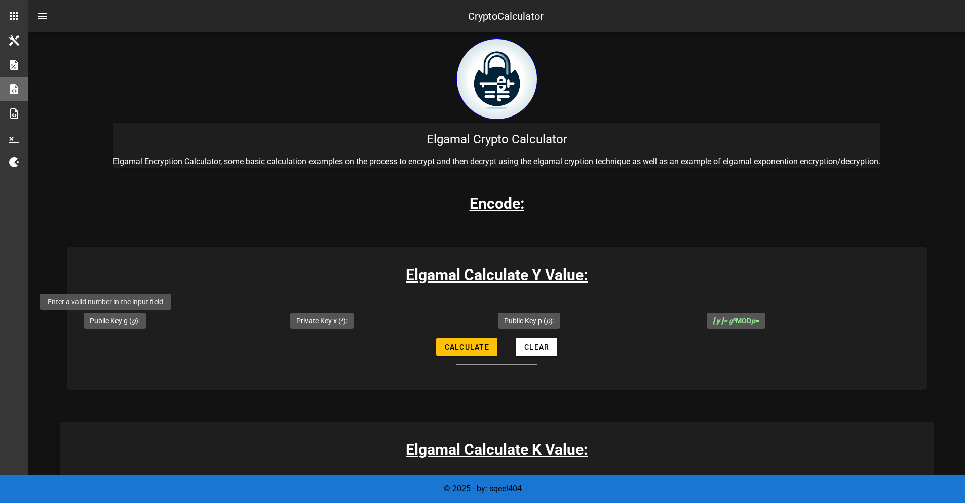 The image size is (965, 503). I want to click on span: Calculate, so click(466, 347).